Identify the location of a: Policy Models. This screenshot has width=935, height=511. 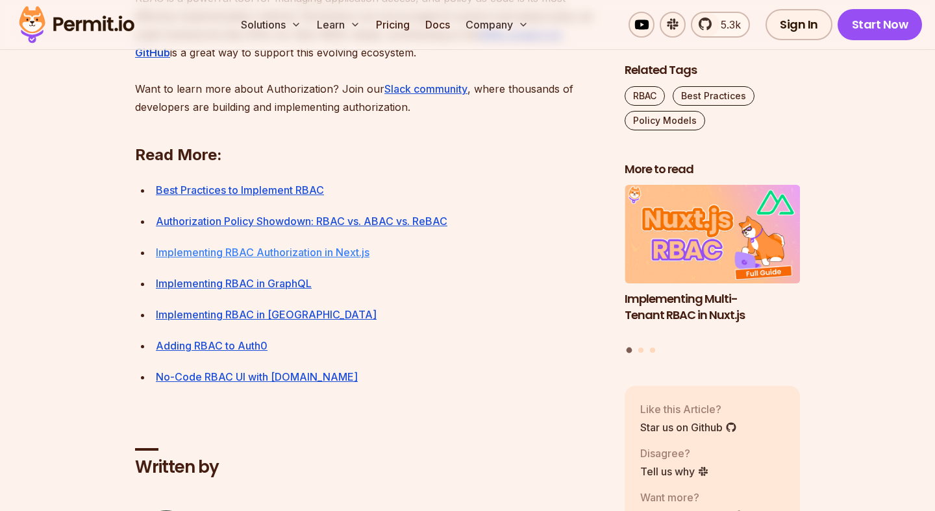
(665, 121).